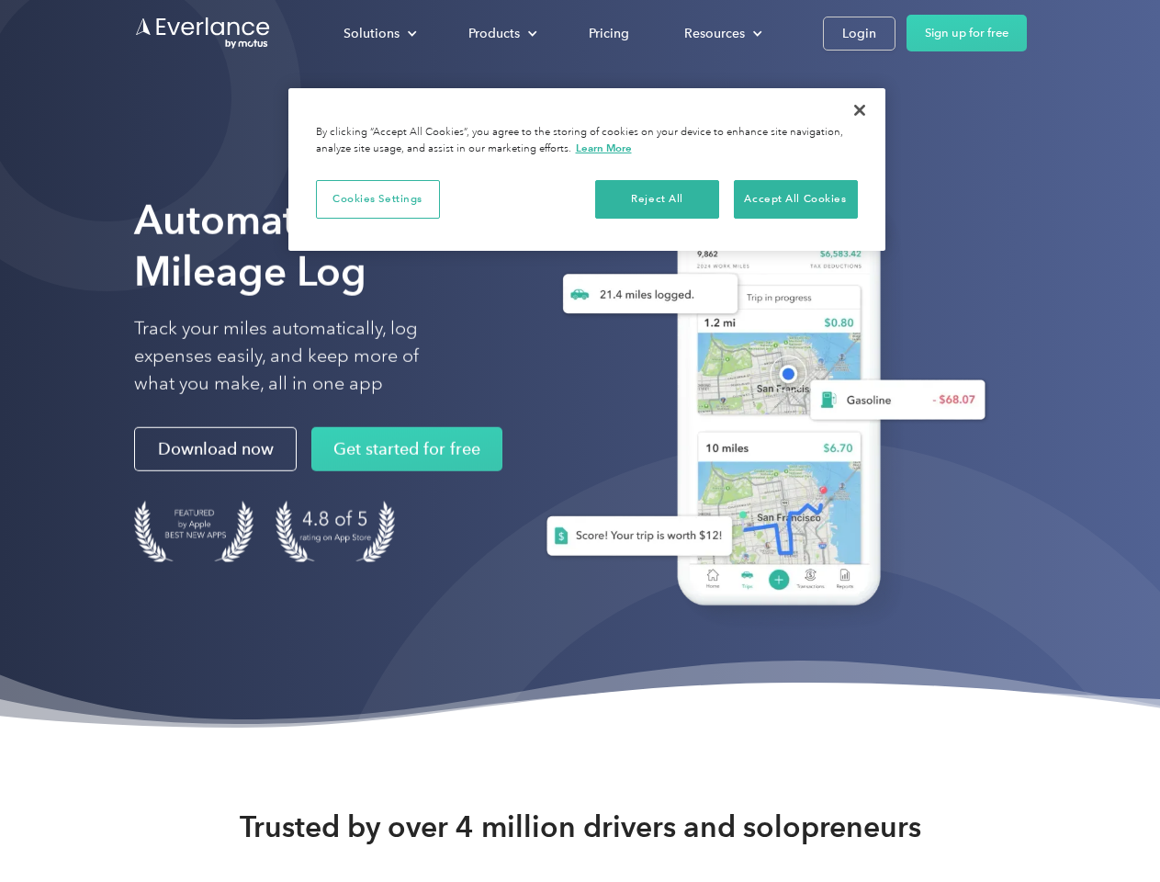 The height and width of the screenshot is (882, 1160). Describe the element at coordinates (859, 33) in the screenshot. I see `div: Login` at that location.